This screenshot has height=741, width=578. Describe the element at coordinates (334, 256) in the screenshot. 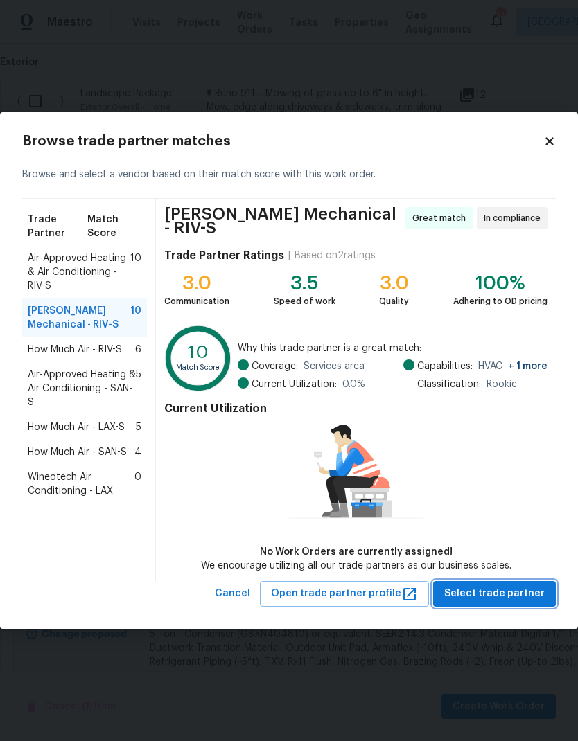

I see `div: Based on 2 ratings` at that location.